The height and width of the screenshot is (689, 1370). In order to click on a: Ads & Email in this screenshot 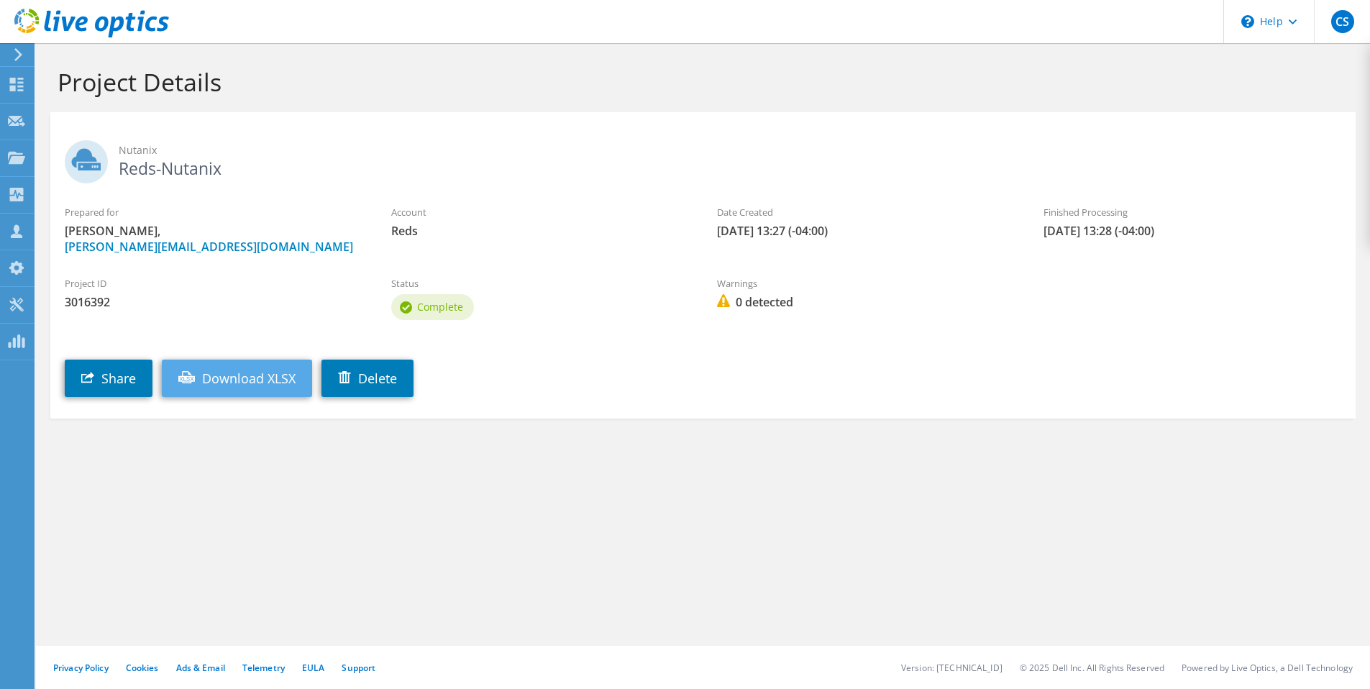, I will do `click(201, 668)`.